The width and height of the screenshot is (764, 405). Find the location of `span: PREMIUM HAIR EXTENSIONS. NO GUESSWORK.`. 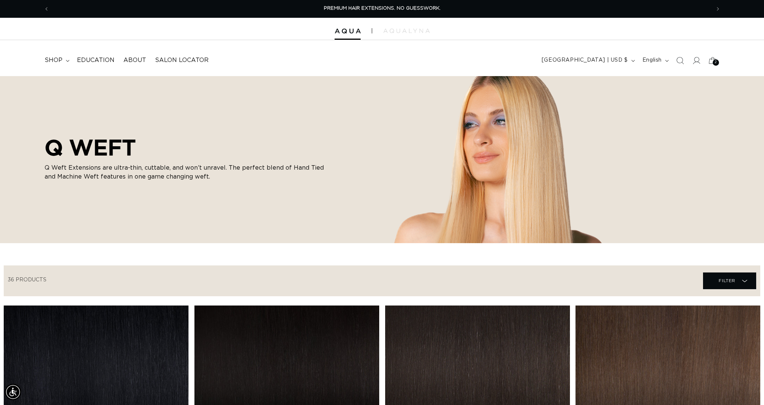

span: PREMIUM HAIR EXTENSIONS. NO GUESSWORK. is located at coordinates (382, 8).